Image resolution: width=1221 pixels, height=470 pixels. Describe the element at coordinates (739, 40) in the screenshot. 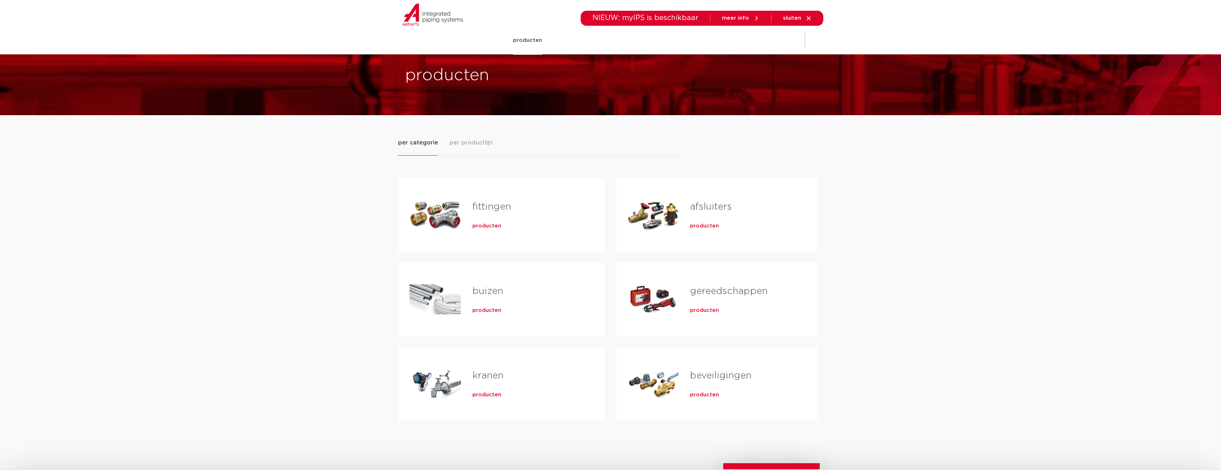

I see `a: over ons` at that location.